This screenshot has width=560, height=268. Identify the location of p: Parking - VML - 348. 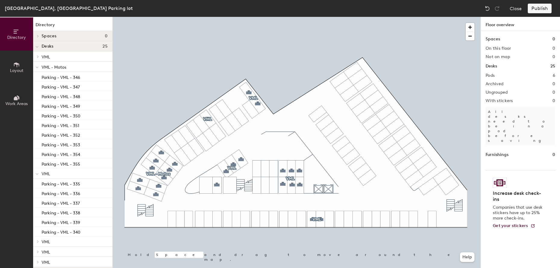
(61, 96).